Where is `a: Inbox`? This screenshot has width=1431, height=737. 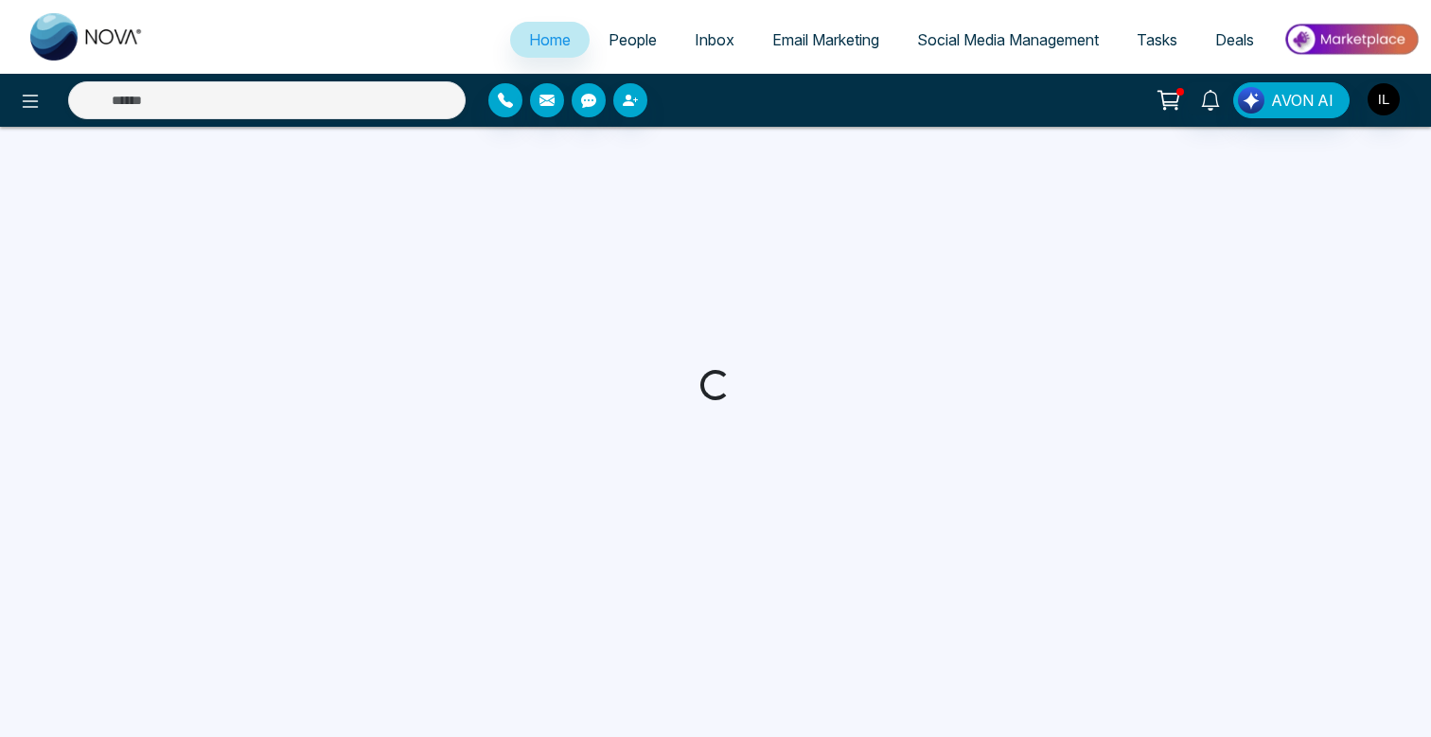 a: Inbox is located at coordinates (715, 40).